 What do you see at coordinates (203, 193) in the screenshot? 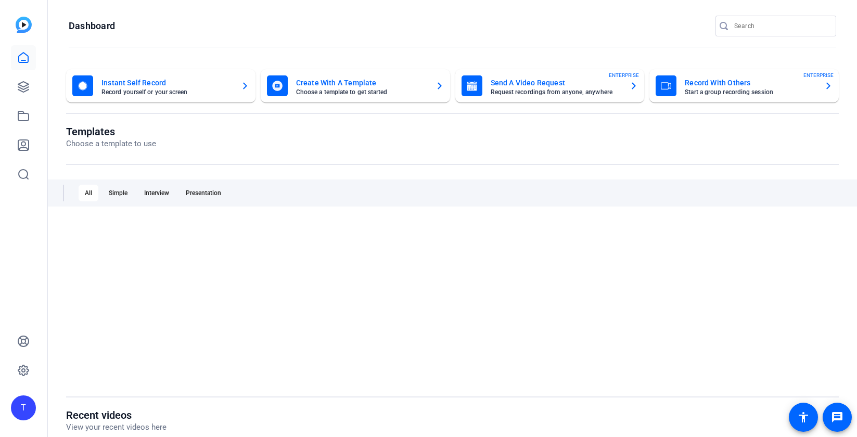
I see `div: Presentation` at bounding box center [203, 193].